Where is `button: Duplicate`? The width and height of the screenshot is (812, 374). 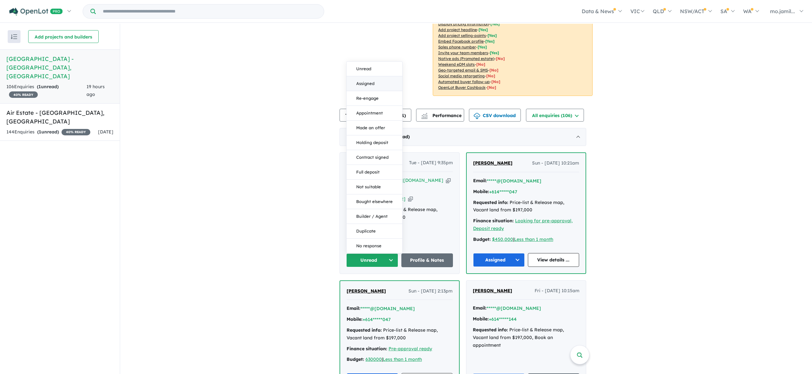 button: Duplicate is located at coordinates (375, 231).